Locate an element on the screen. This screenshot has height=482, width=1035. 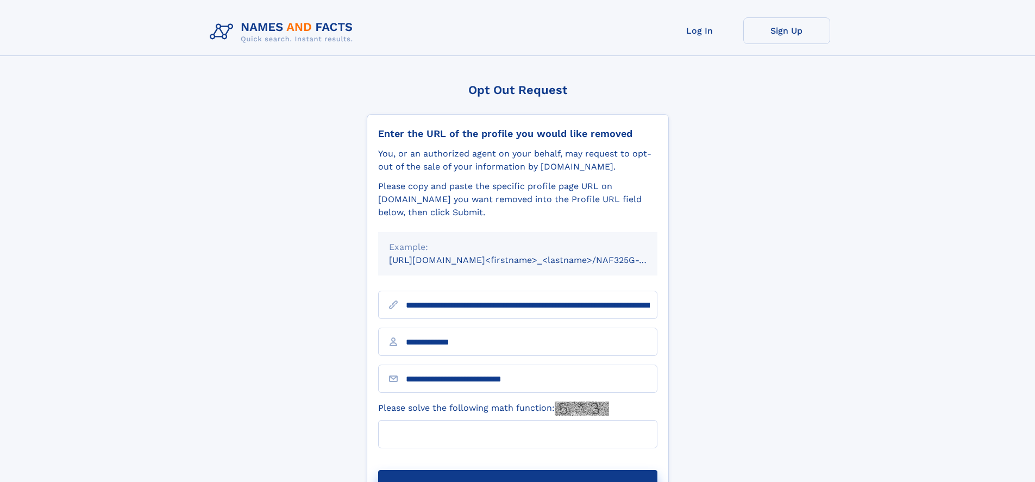
a: Sign Up is located at coordinates (787, 30).